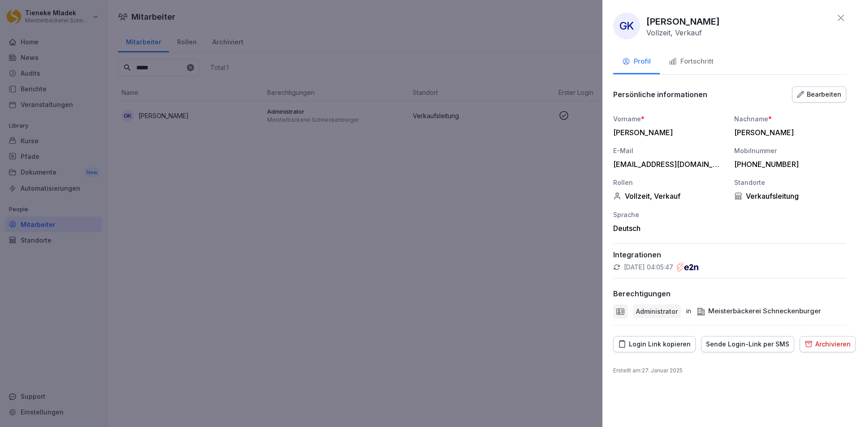 This screenshot has width=857, height=427. What do you see at coordinates (818, 95) in the screenshot?
I see `div: Bearbeiten` at bounding box center [818, 95].